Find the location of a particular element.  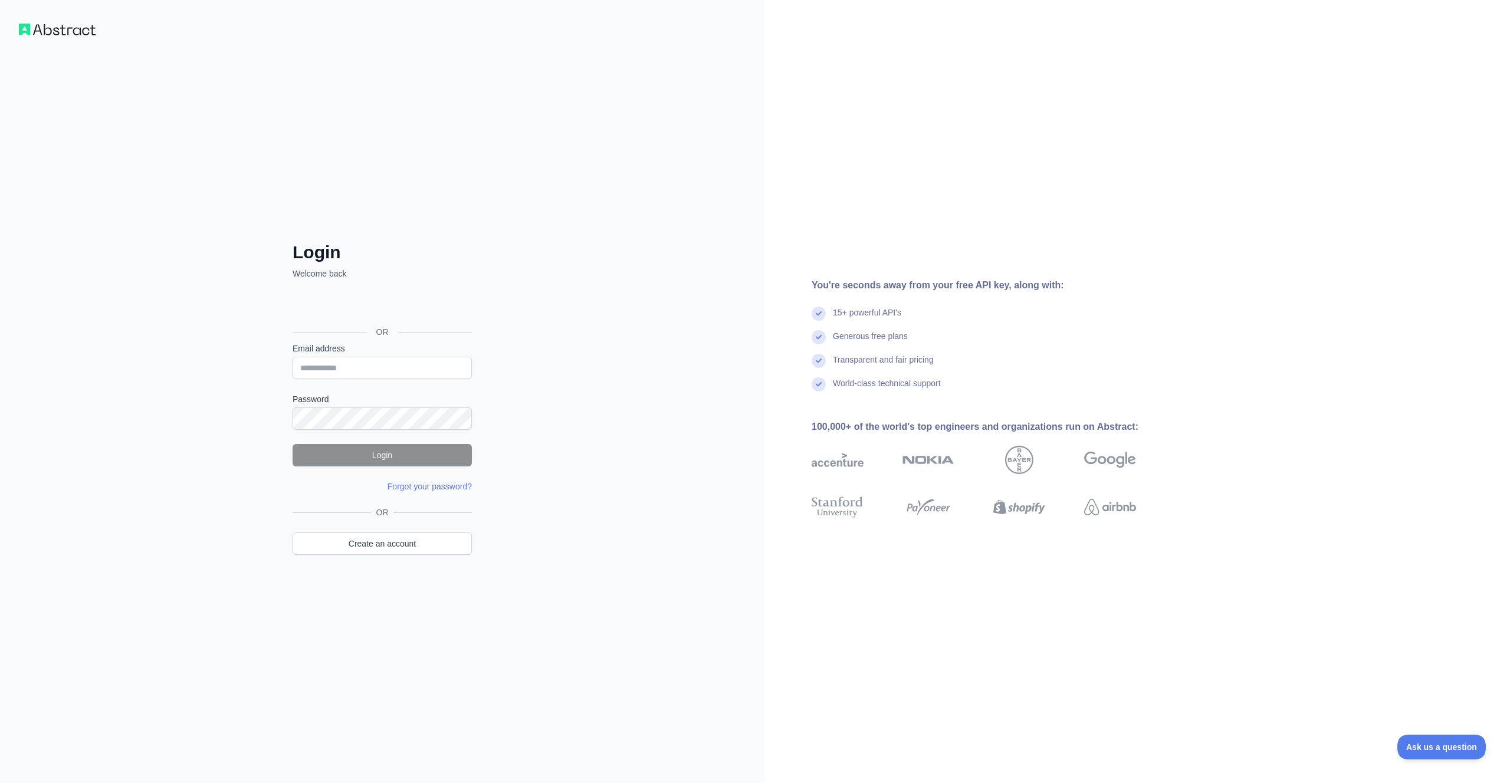

a: Create an account is located at coordinates (382, 544).